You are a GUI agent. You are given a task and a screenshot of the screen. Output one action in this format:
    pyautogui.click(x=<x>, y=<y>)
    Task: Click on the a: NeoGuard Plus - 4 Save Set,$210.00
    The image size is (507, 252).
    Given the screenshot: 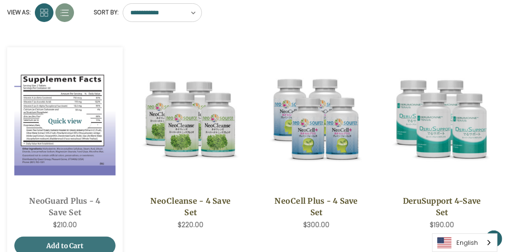 What is the action you would take?
    pyautogui.click(x=65, y=121)
    